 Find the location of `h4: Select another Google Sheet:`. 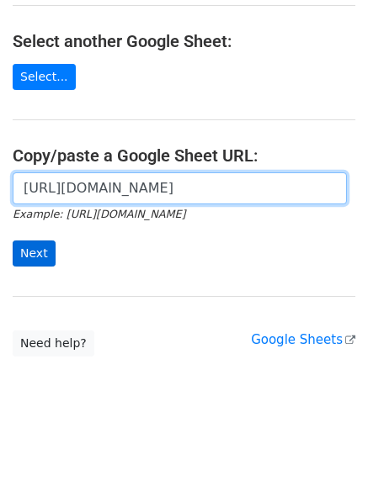

h4: Select another Google Sheet: is located at coordinates (183, 41).